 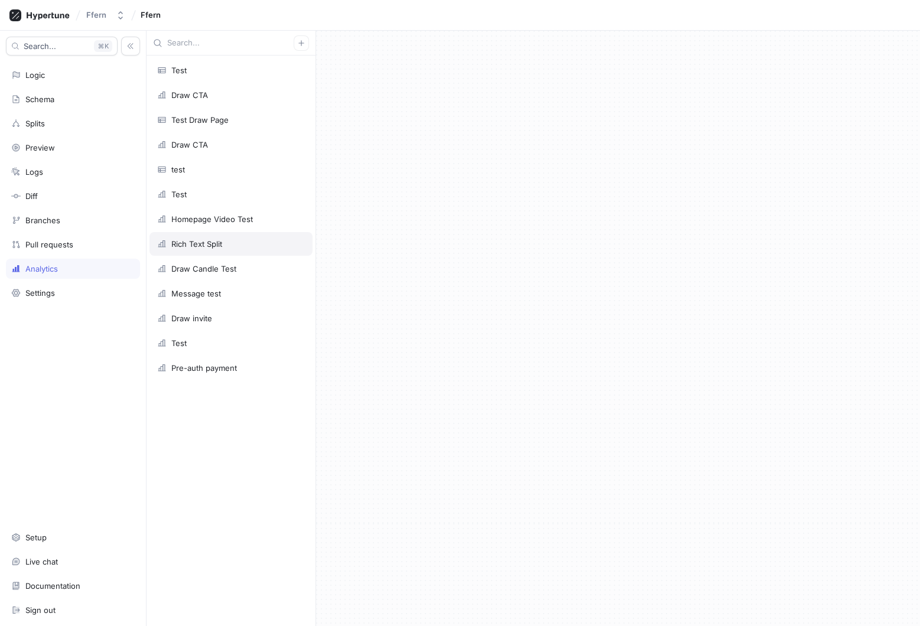 What do you see at coordinates (212, 219) in the screenshot?
I see `div: Homepage Video Test` at bounding box center [212, 219].